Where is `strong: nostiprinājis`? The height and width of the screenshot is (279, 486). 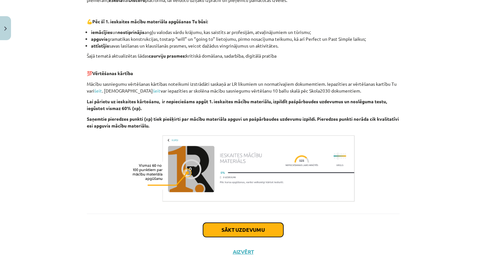
strong: nostiprinājis is located at coordinates (131, 32).